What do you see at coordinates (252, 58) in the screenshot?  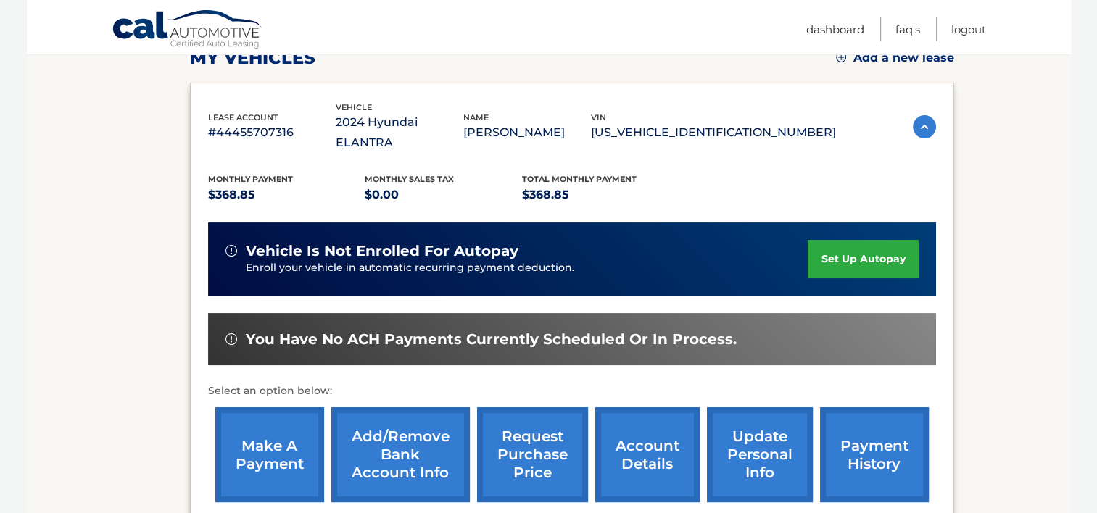 I see `h2: my vehicles` at bounding box center [252, 58].